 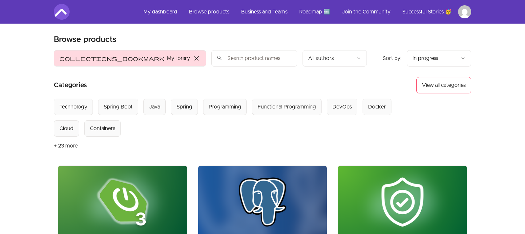 What do you see at coordinates (209, 12) in the screenshot?
I see `a: Browse products` at bounding box center [209, 12].